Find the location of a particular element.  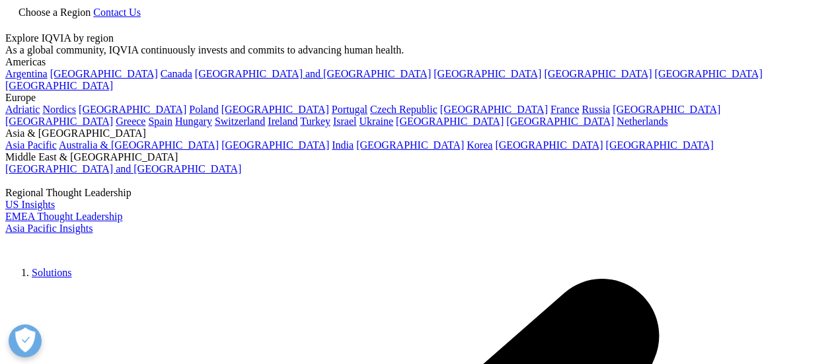

a: Nordics is located at coordinates (59, 109).